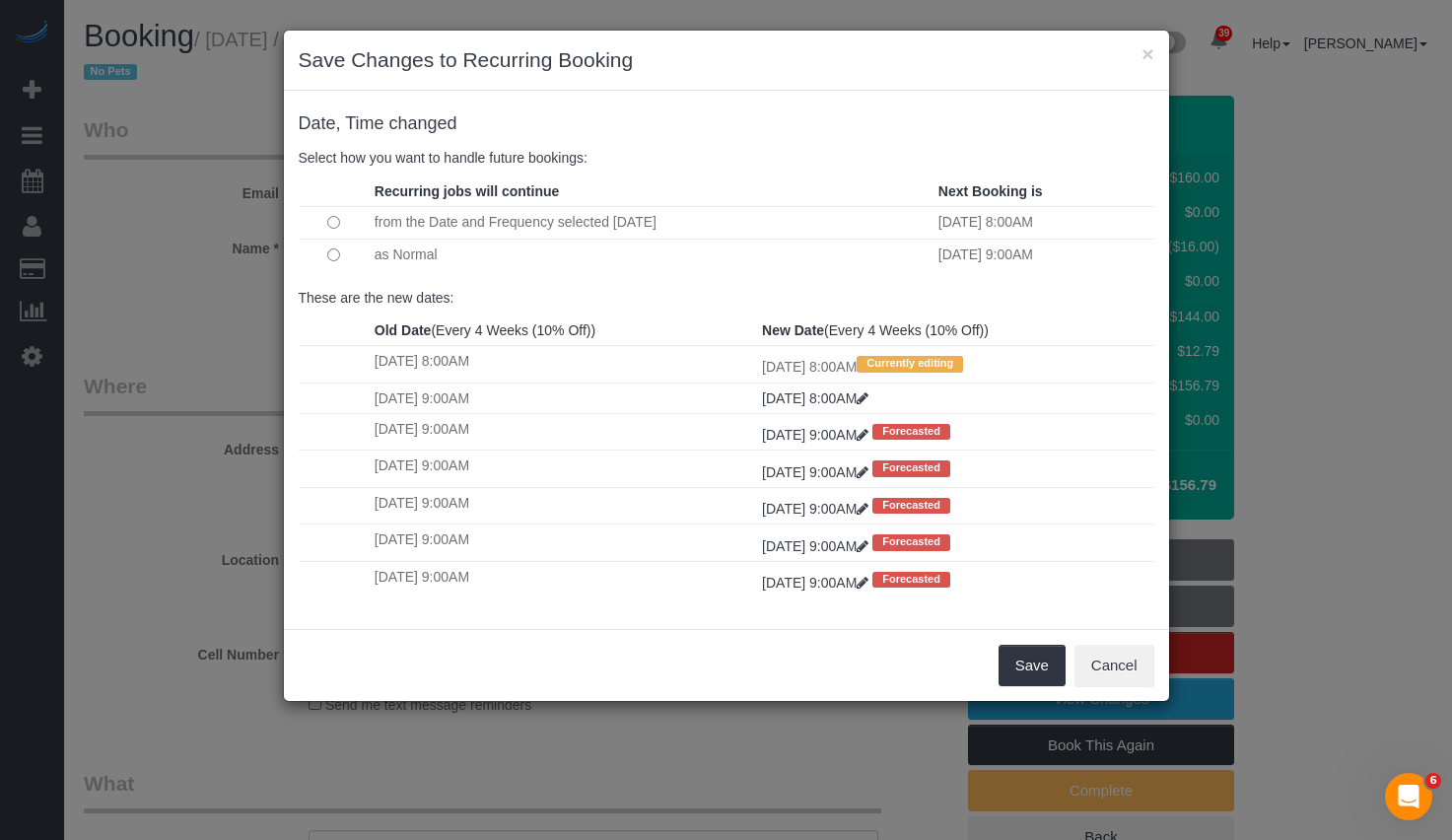 The height and width of the screenshot is (840, 1452). What do you see at coordinates (727, 61) in the screenshot?
I see `h3: Save Changes to Recurring Booking` at bounding box center [727, 61].